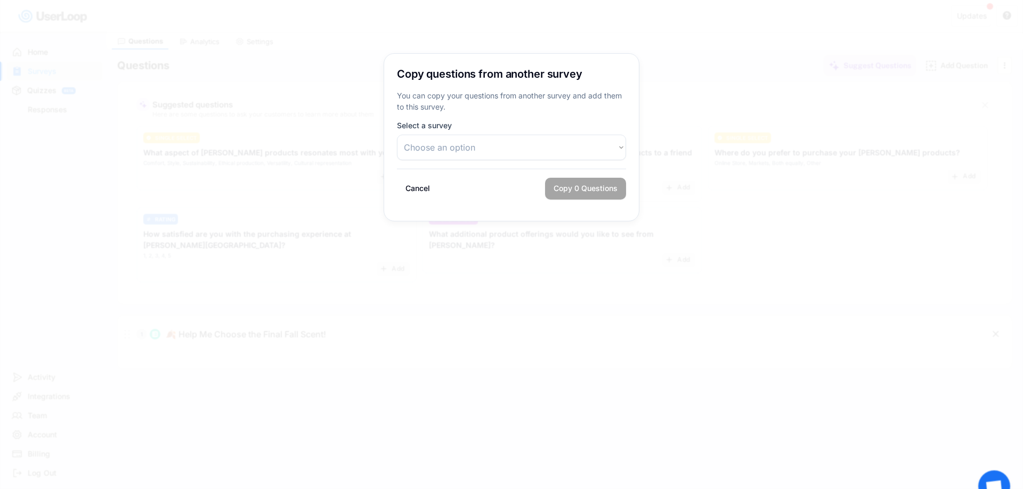 The height and width of the screenshot is (489, 1023). What do you see at coordinates (585, 189) in the screenshot?
I see `button: Copy 0 Questions` at bounding box center [585, 189].